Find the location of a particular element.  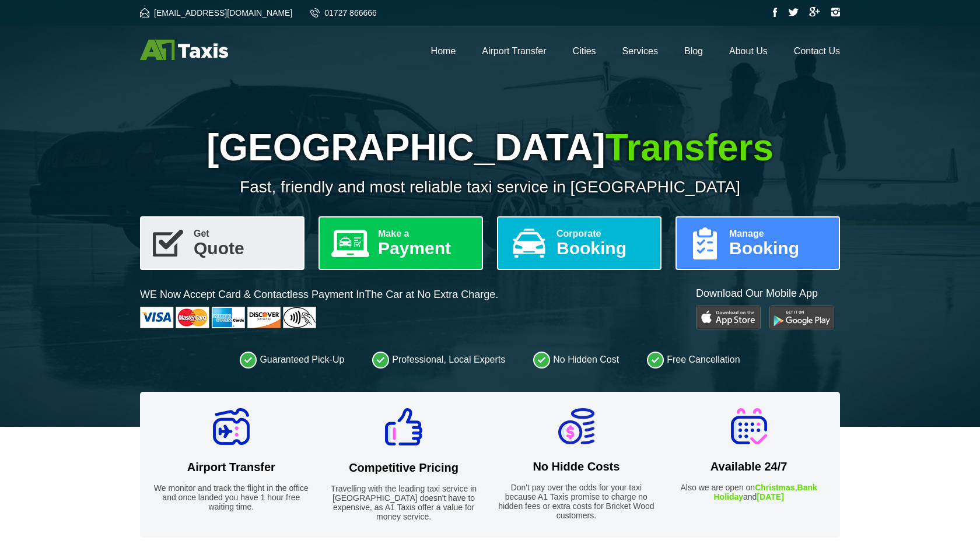

li: No Hidden Cost is located at coordinates (576, 360).